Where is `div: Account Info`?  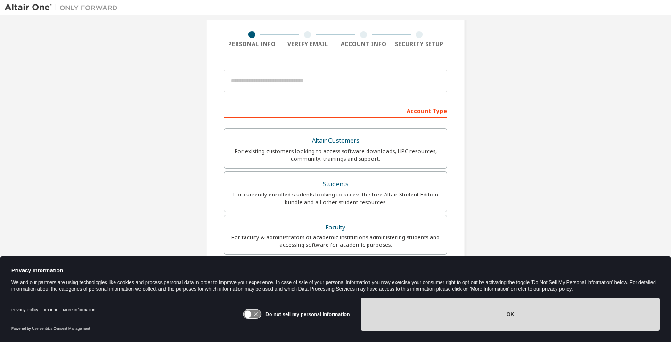 div: Account Info is located at coordinates (363, 44).